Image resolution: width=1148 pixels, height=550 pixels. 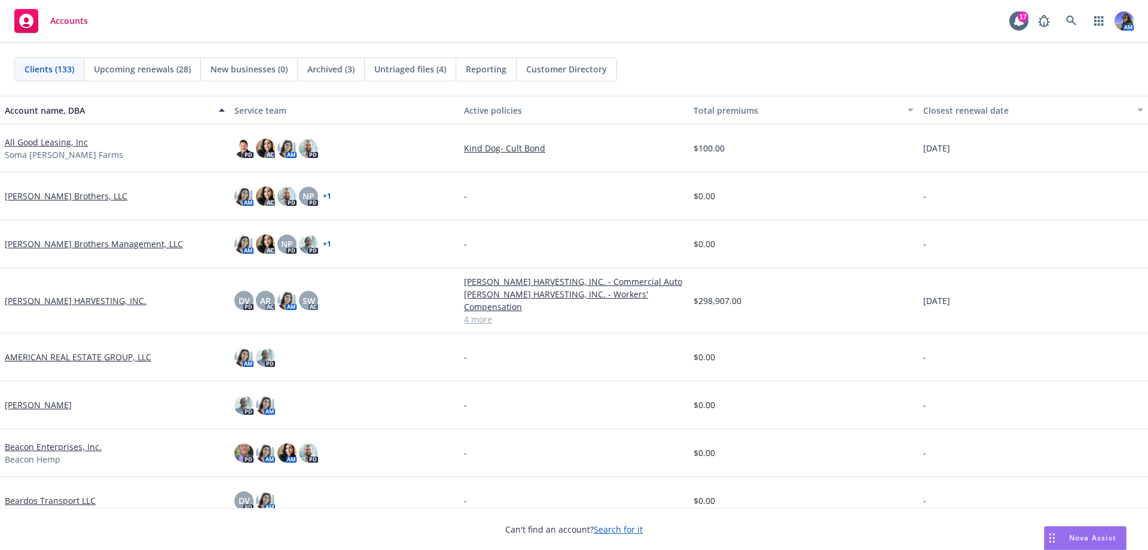 I want to click on span: Accounts, so click(x=69, y=21).